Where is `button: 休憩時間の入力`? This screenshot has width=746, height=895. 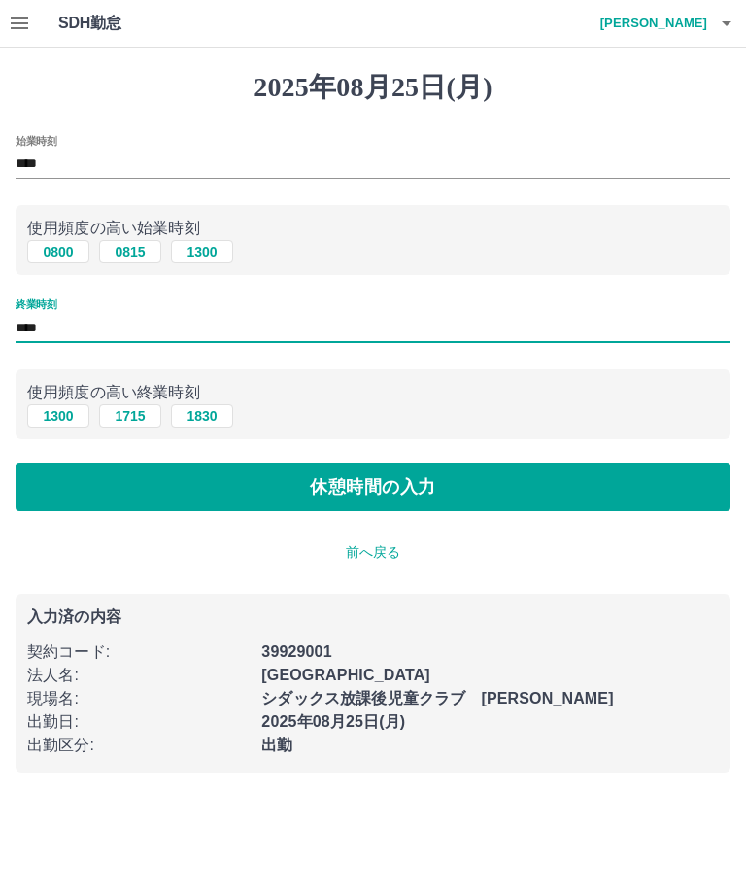
button: 休憩時間の入力 is located at coordinates (373, 487).